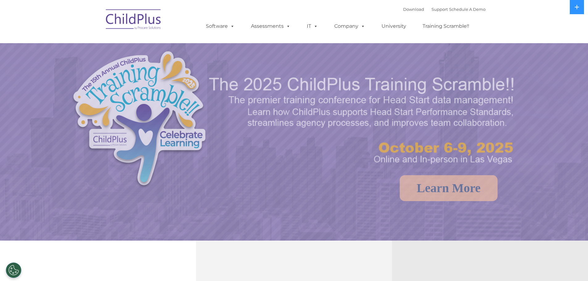 The image size is (588, 281). Describe the element at coordinates (271, 26) in the screenshot. I see `a: Assessments` at that location.